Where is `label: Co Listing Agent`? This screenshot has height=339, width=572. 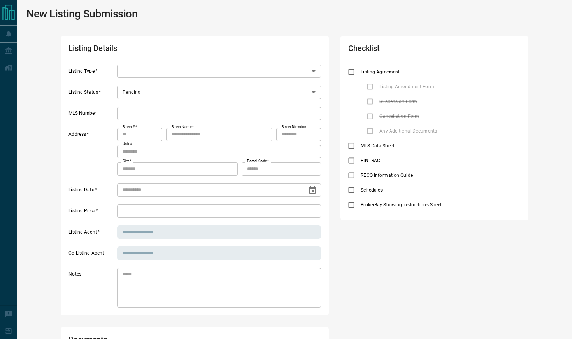
label: Co Listing Agent is located at coordinates (92, 255).